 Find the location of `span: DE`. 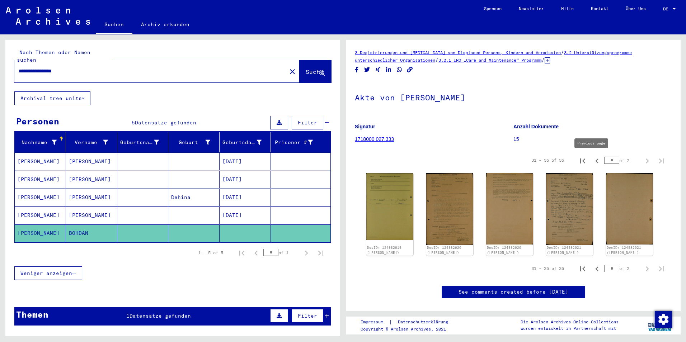

span: DE is located at coordinates (667, 9).